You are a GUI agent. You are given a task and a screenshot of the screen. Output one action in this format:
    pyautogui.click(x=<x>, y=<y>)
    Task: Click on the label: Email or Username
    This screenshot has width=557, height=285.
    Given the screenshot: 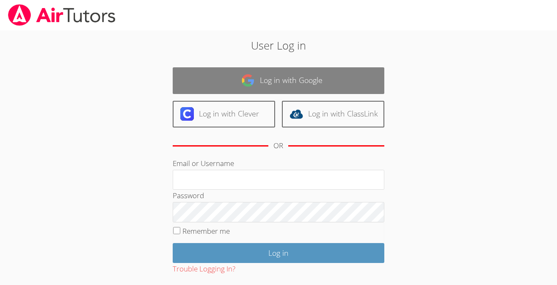 What is the action you would take?
    pyautogui.click(x=203, y=163)
    